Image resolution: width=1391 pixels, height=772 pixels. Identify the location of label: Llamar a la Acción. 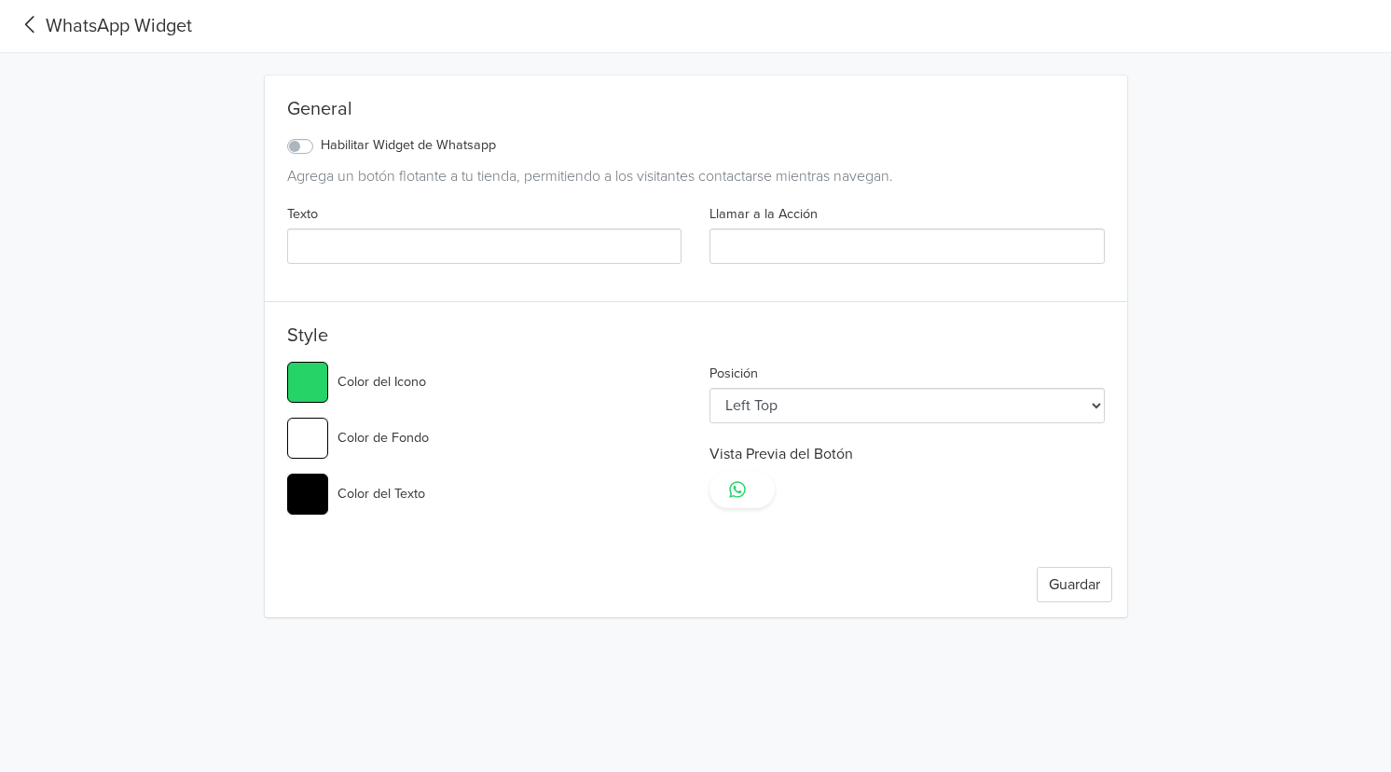
(763, 214).